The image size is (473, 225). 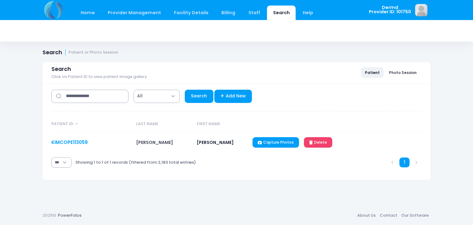 What do you see at coordinates (93, 52) in the screenshot?
I see `small: Patient or Photo Session` at bounding box center [93, 52].